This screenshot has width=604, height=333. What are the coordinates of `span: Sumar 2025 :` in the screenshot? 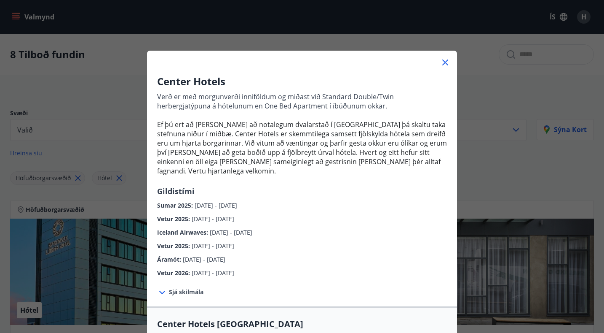 It's located at (176, 205).